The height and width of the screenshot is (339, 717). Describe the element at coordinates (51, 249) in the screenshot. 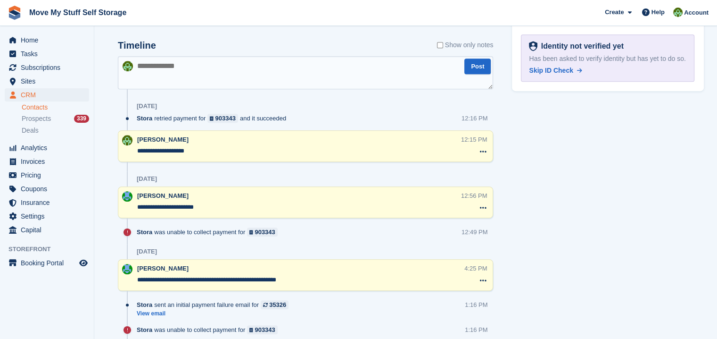

I see `span: Storefront` at that location.